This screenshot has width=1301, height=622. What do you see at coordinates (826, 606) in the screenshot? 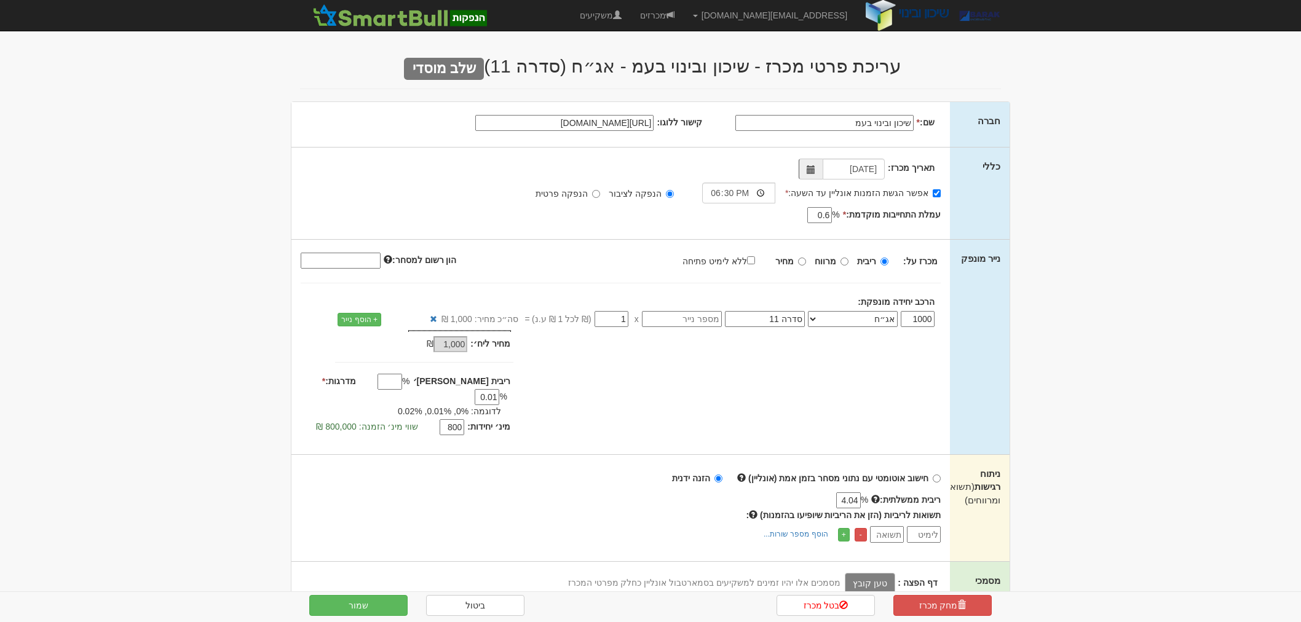
I see `a: בטל מכרז` at bounding box center [826, 606].